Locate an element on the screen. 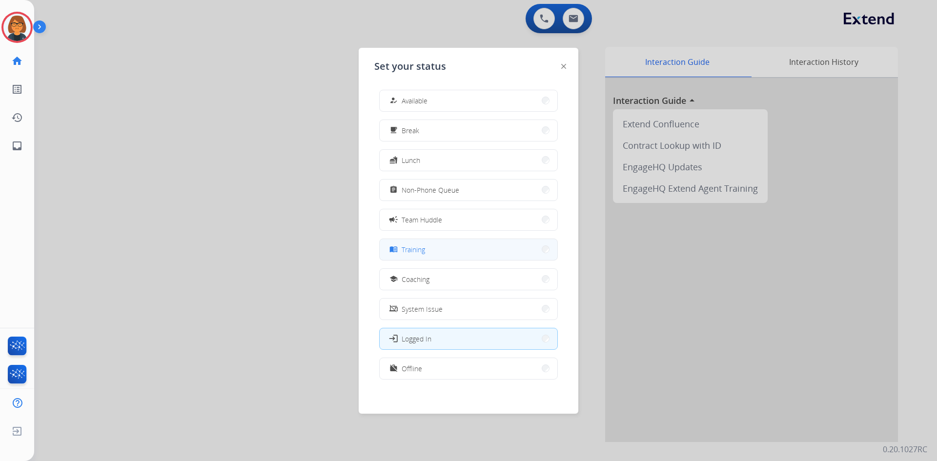  mat-icon: history is located at coordinates (17, 118).